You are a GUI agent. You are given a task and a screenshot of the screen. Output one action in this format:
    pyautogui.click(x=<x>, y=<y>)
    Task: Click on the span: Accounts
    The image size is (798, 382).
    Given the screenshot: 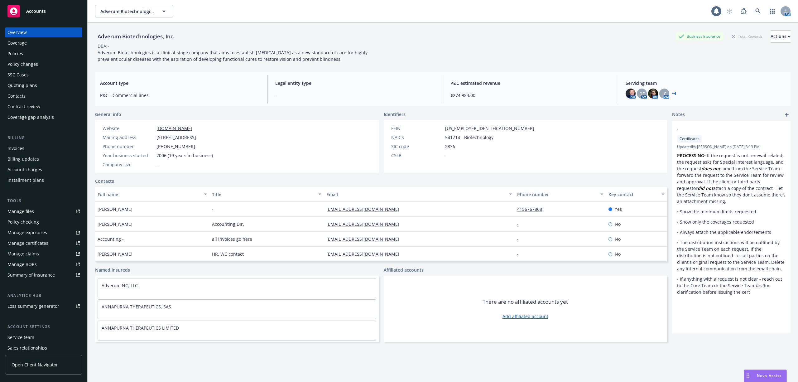 What is the action you would take?
    pyautogui.click(x=36, y=11)
    